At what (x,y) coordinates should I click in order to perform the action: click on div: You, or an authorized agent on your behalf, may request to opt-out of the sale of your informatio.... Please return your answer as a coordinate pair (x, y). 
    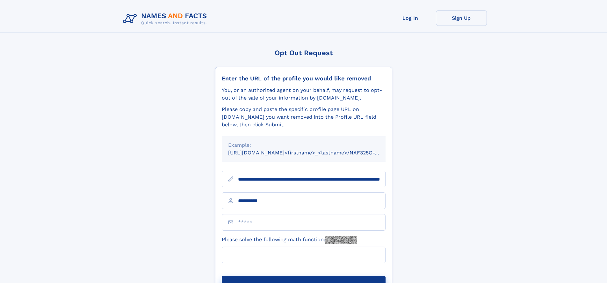
    Looking at the image, I should click on (304, 94).